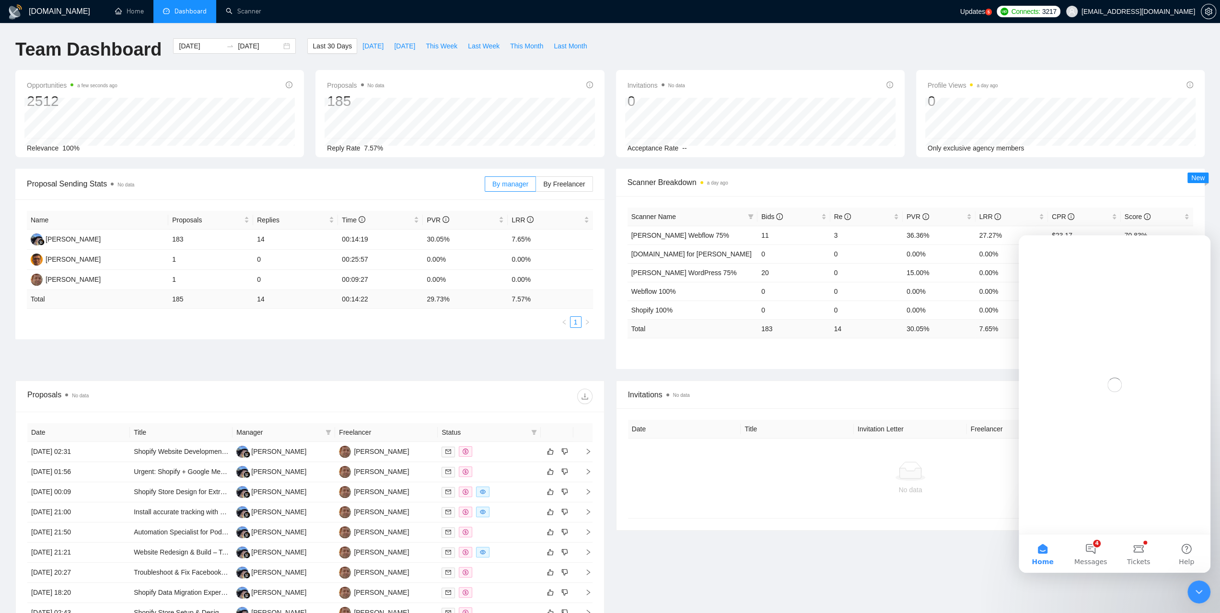 The height and width of the screenshot is (613, 1220). Describe the element at coordinates (71, 148) in the screenshot. I see `span: 100%` at that location.